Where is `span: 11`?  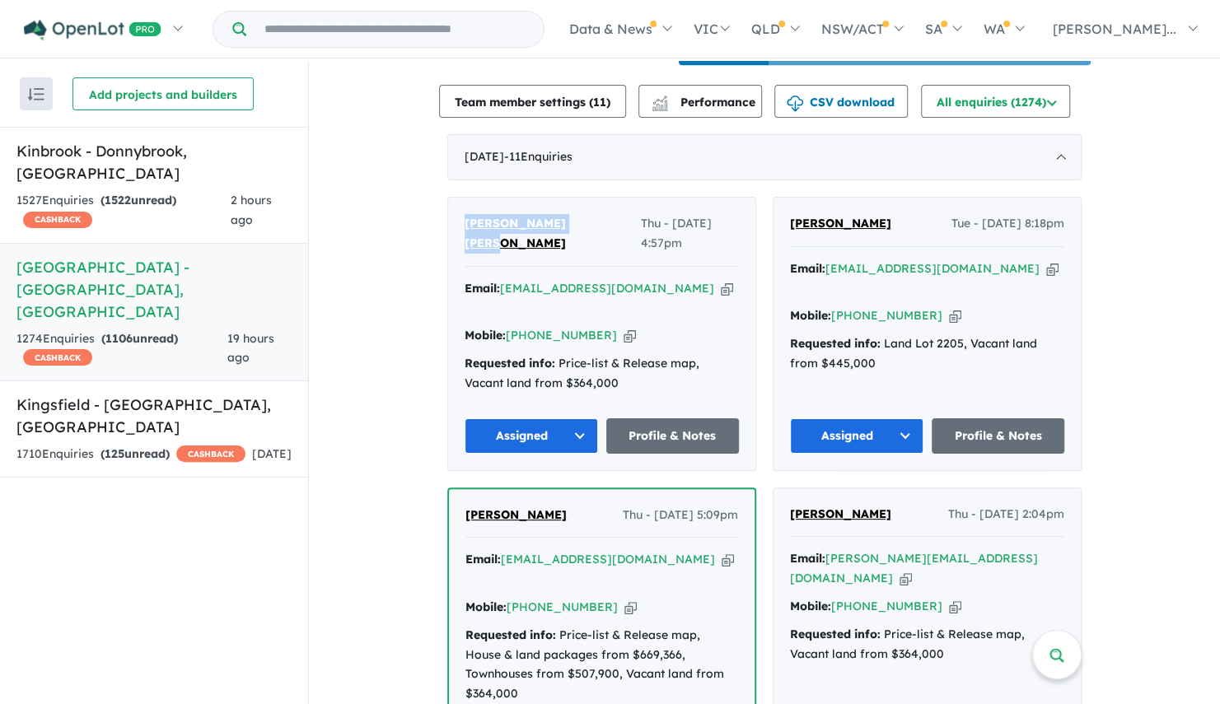 span: 11 is located at coordinates (600, 102).